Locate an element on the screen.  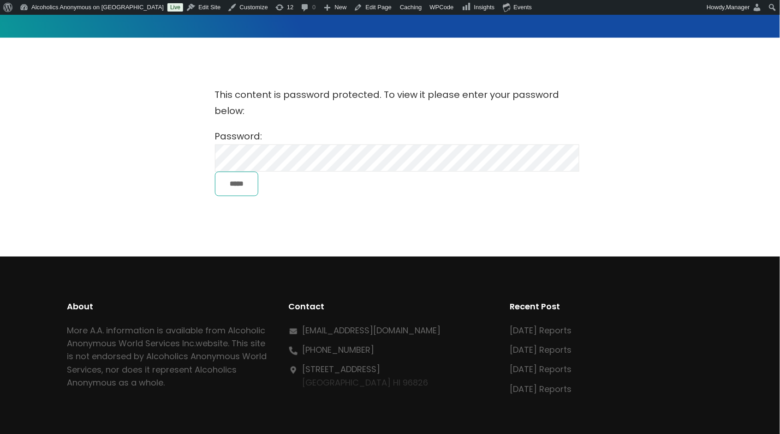
h2: Recent Post is located at coordinates (612, 307).